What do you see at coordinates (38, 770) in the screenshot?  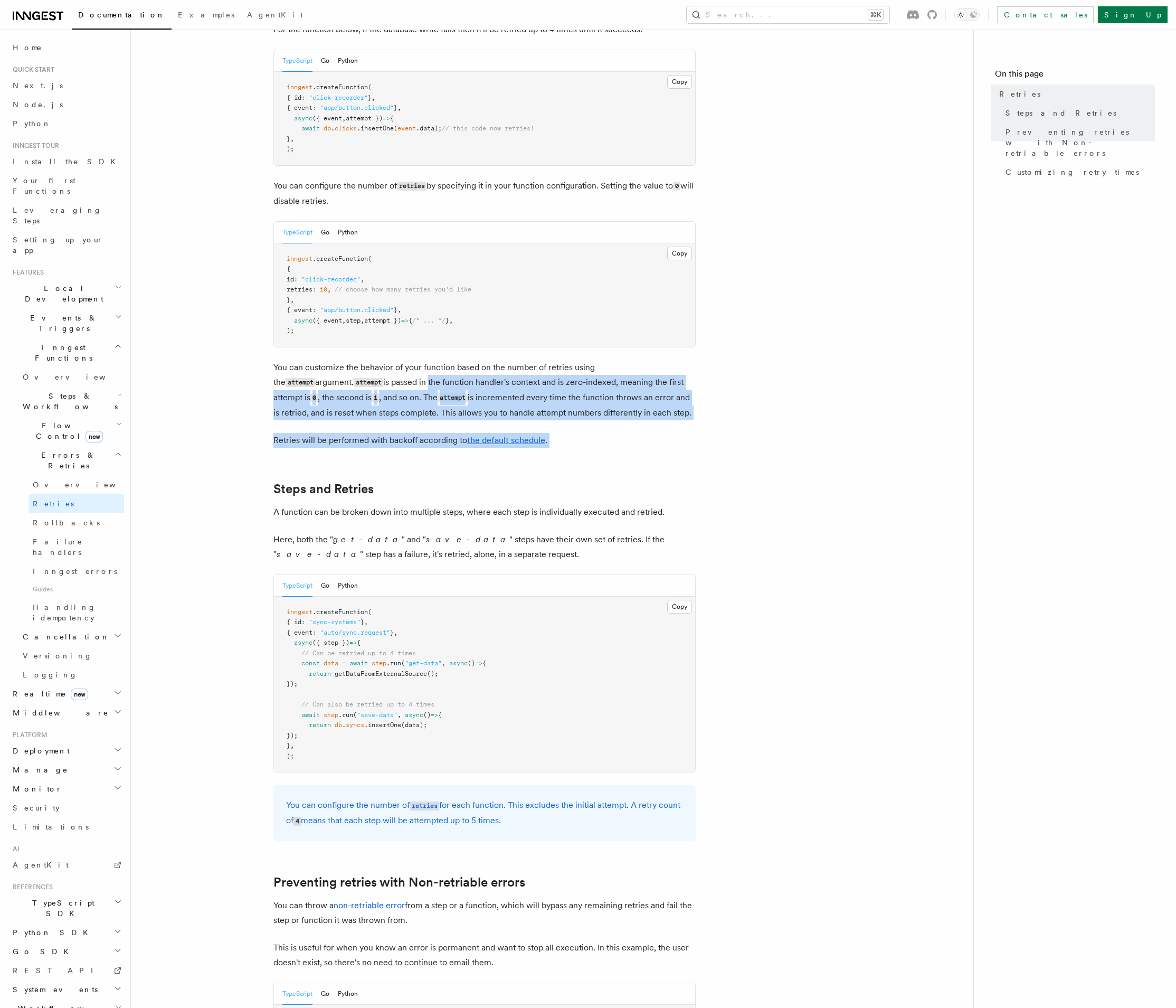 I see `span: Manage` at bounding box center [38, 770].